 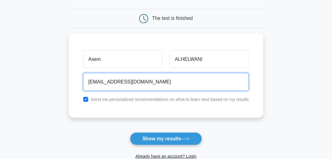 What do you see at coordinates (172, 18) in the screenshot?
I see `div: The test is finished` at bounding box center [172, 18].